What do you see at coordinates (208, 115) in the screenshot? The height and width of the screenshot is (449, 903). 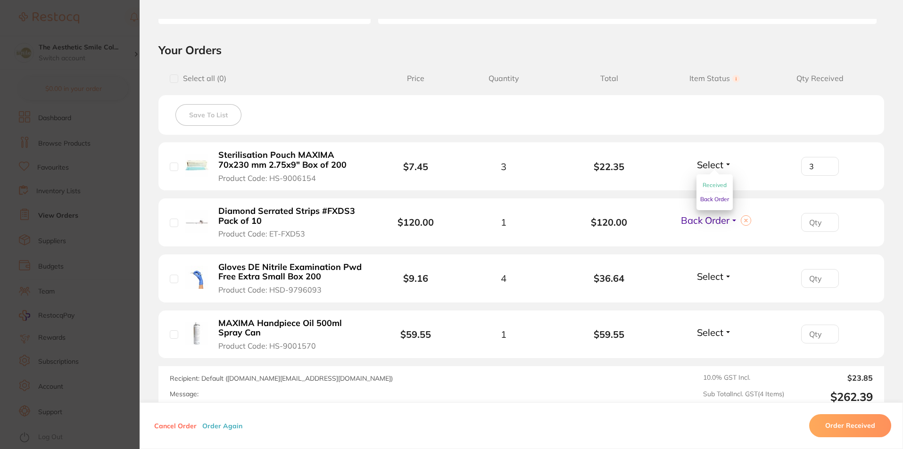 I see `button: Save To List` at bounding box center [208, 115].